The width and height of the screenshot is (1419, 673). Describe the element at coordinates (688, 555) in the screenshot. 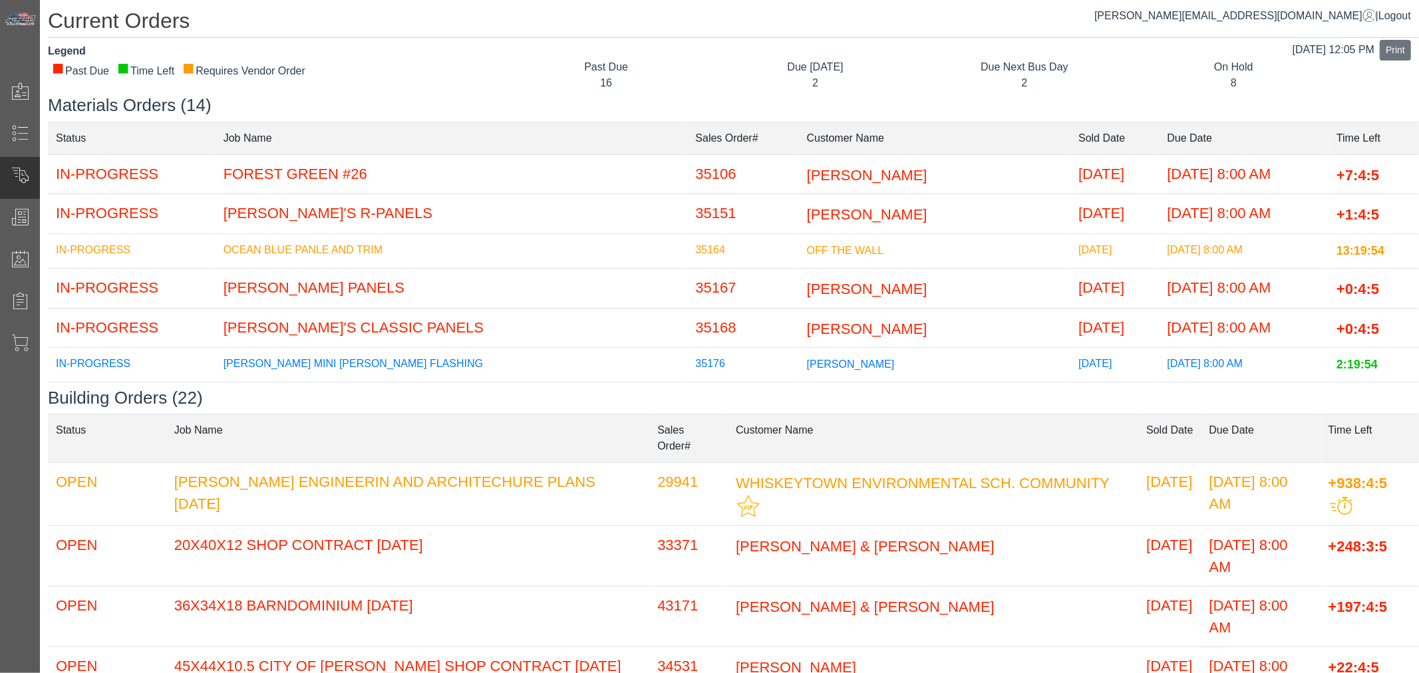

I see `td: 33371` at that location.